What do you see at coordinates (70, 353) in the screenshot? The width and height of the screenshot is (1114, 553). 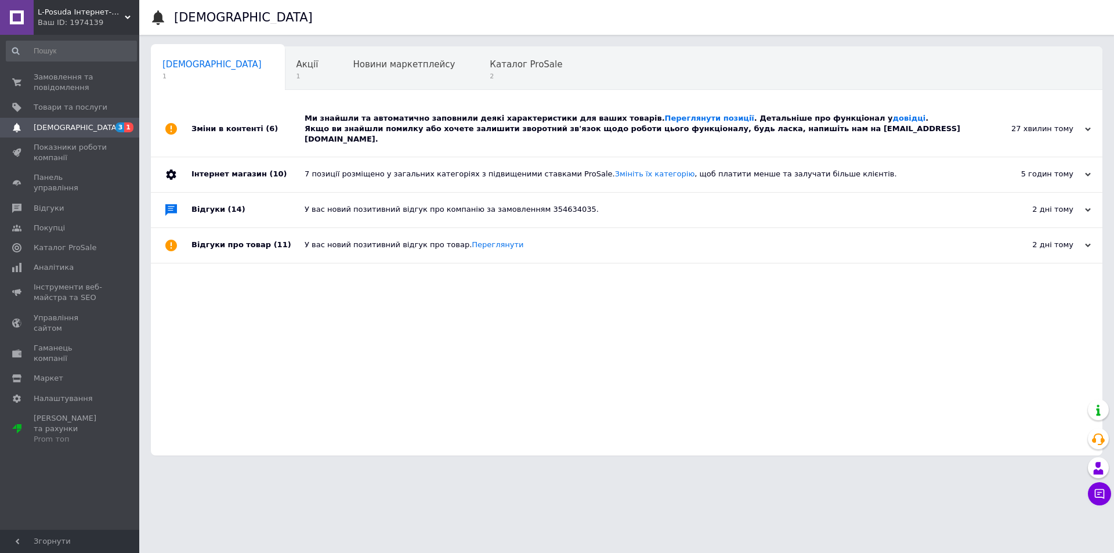 I see `span: Гаманець компанії` at bounding box center [70, 353].